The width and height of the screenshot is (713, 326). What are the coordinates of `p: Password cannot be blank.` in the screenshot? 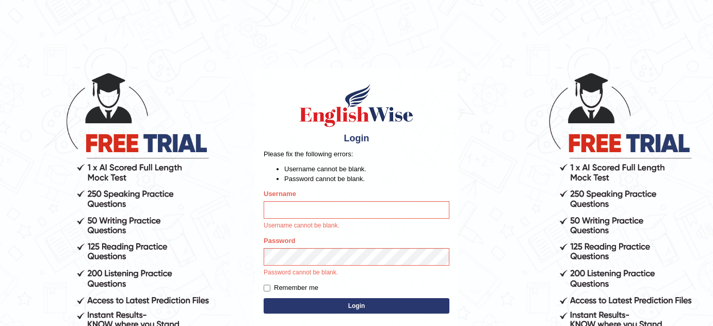 It's located at (356, 273).